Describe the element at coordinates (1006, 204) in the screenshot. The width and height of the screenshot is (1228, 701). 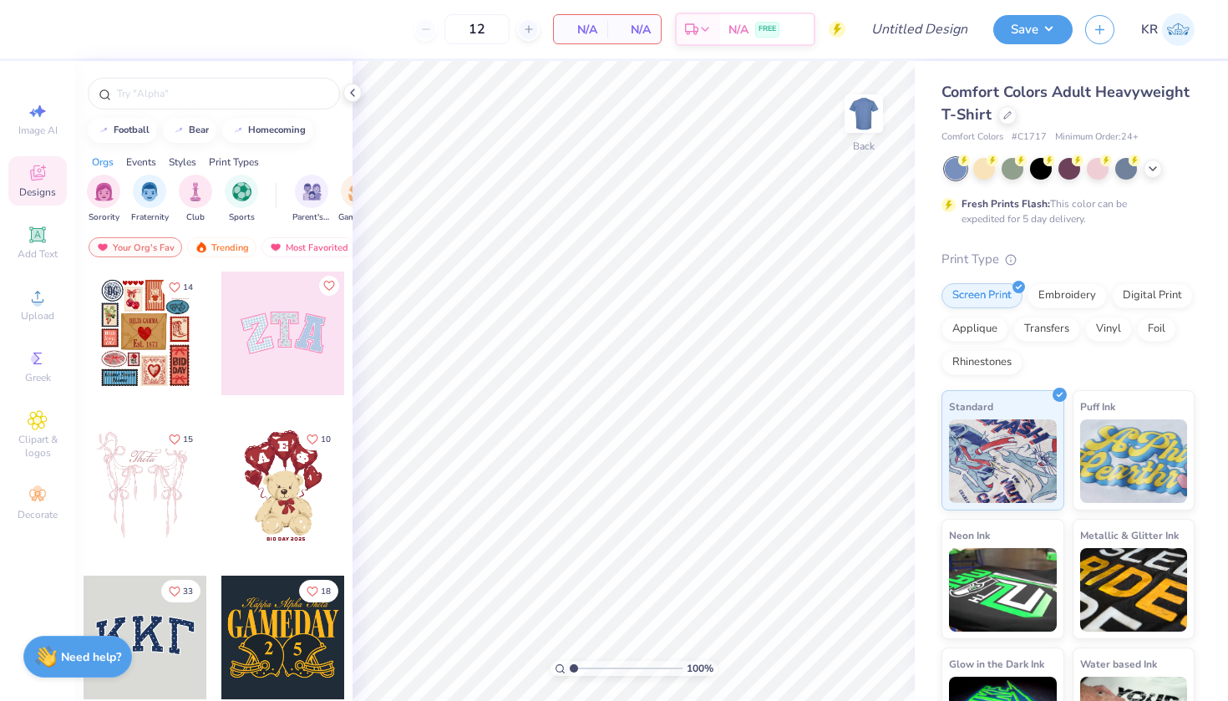
I see `strong: Fresh Prints Flash:` at that location.